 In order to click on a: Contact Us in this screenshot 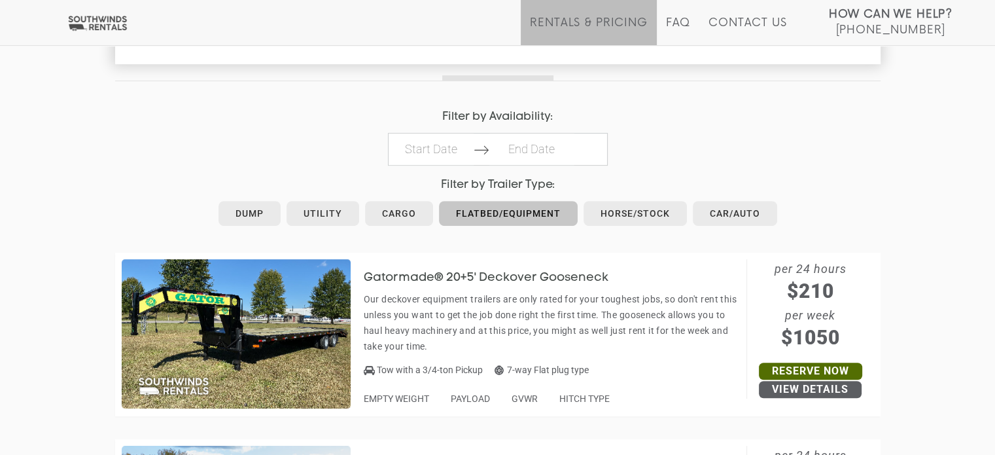, I will do `click(747, 31)`.